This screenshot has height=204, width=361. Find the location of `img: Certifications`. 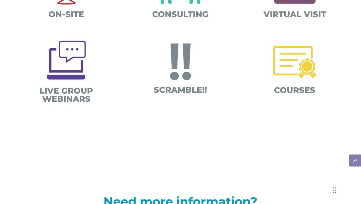

img: Certifications is located at coordinates (295, 62).